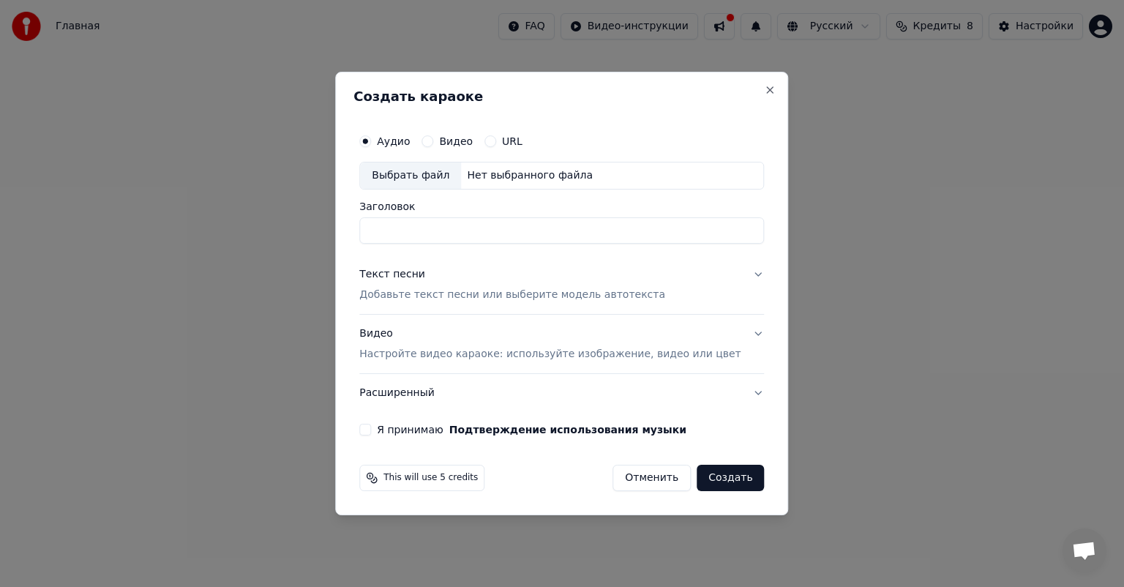 Image resolution: width=1124 pixels, height=587 pixels. Describe the element at coordinates (512, 295) in the screenshot. I see `p: Добавьте текст песни или выберите модель автотекста` at that location.